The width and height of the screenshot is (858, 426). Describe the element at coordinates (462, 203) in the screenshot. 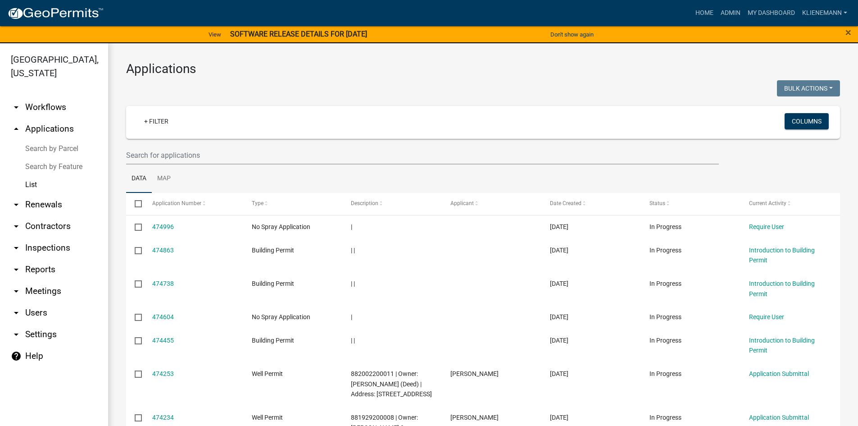

I see `span: Applicant` at that location.